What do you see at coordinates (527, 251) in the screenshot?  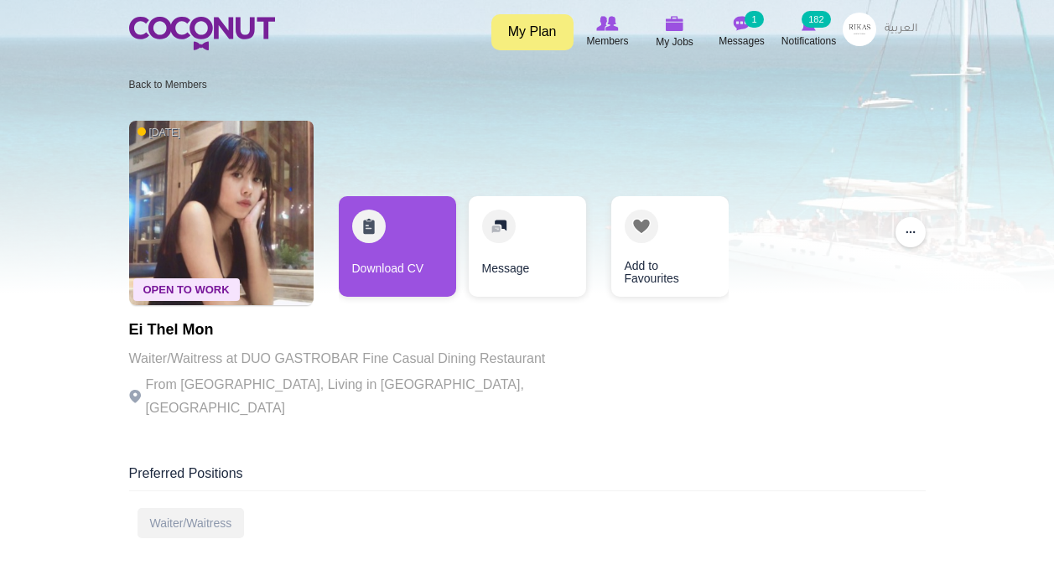 I see `div: 2 / 3` at bounding box center [527, 251].